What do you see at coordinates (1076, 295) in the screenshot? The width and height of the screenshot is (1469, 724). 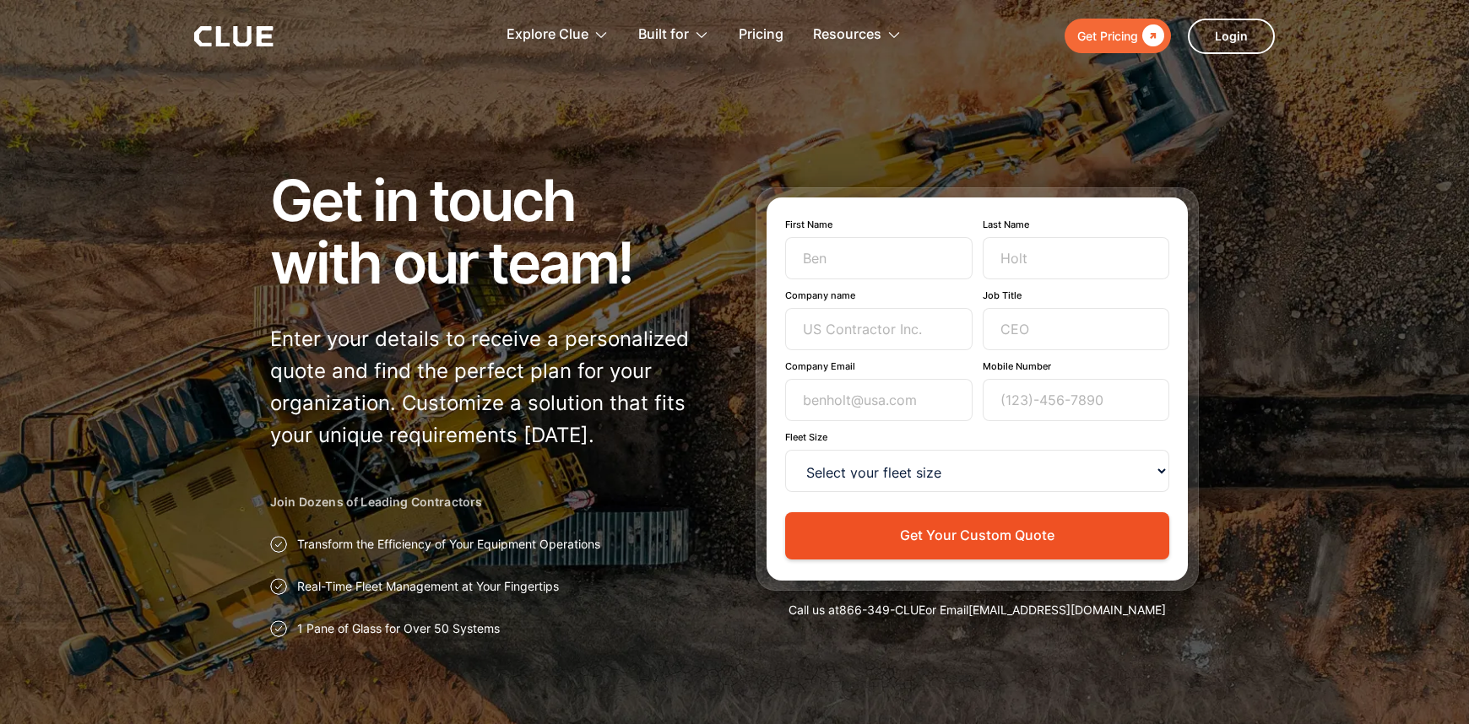 I see `label: Job Title` at bounding box center [1076, 295].